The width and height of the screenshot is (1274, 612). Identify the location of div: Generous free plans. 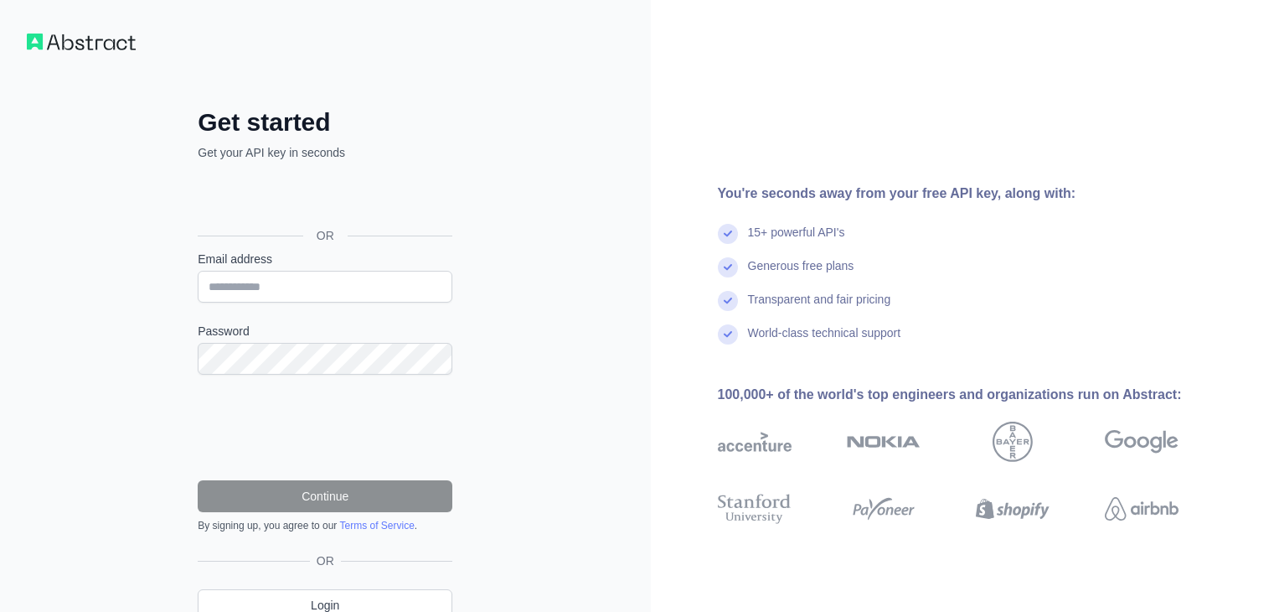
(801, 274).